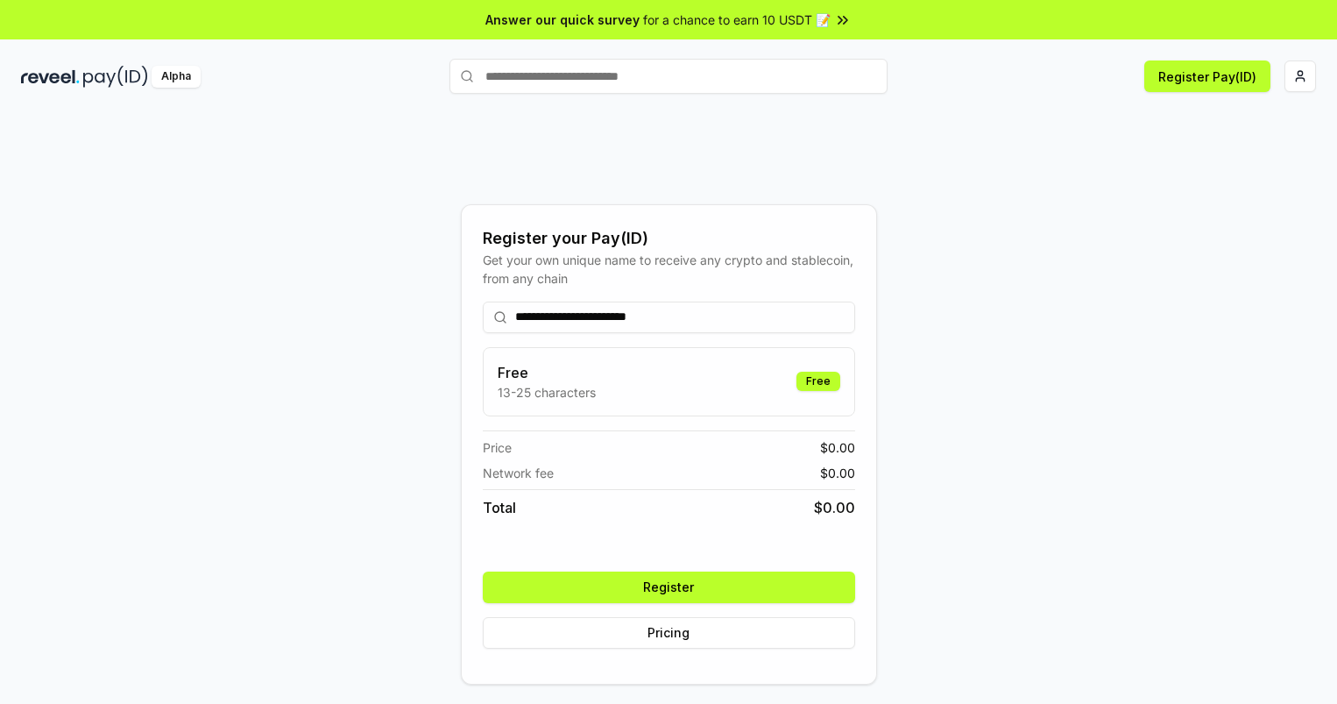 The height and width of the screenshot is (704, 1337). What do you see at coordinates (668, 587) in the screenshot?
I see `button: Register` at bounding box center [668, 587].